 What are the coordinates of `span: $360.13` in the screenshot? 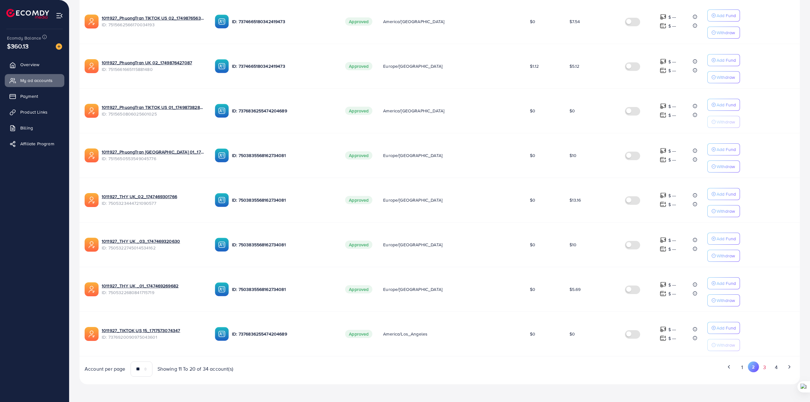 It's located at (18, 46).